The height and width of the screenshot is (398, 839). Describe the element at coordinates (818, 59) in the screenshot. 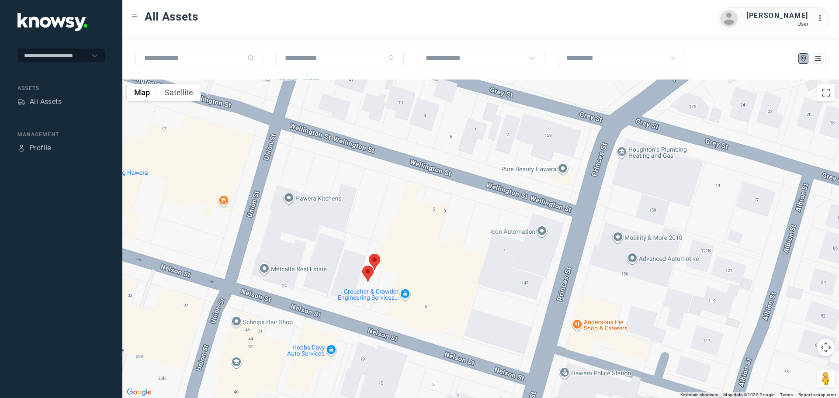

I see `div: List` at that location.